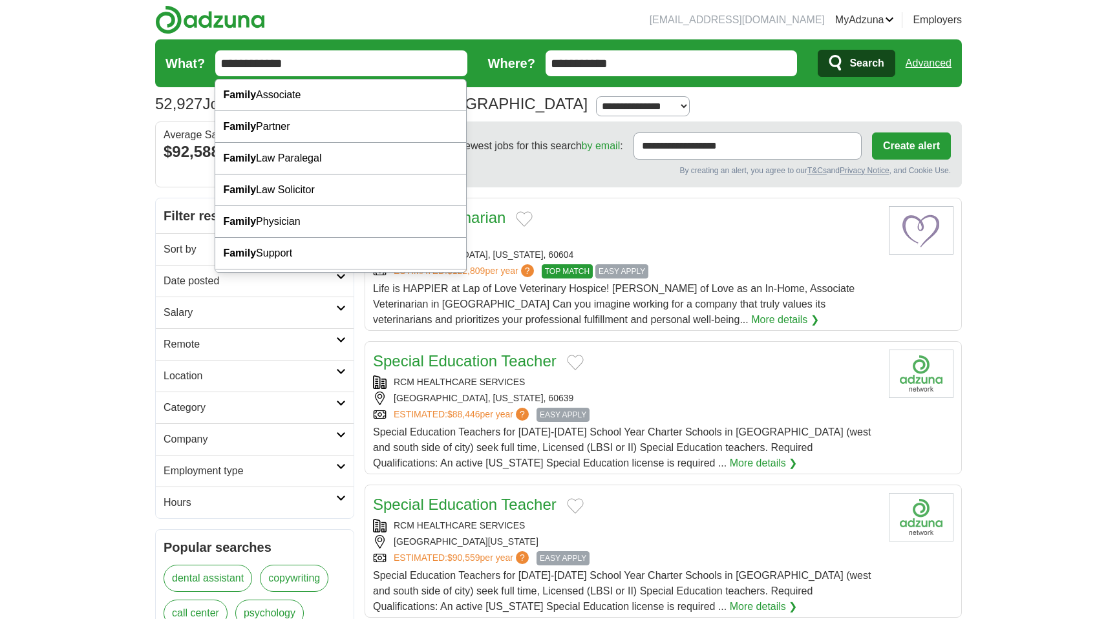 This screenshot has width=1117, height=619. I want to click on button: Search, so click(856, 63).